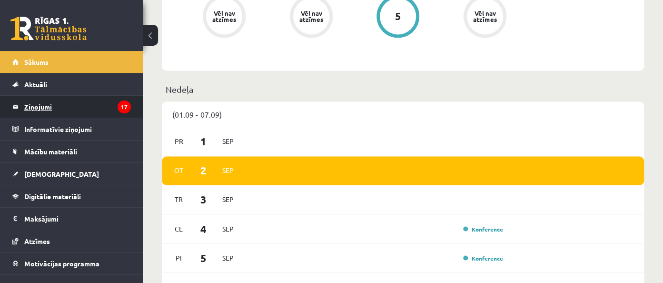  I want to click on span: Aktuāli, so click(36, 84).